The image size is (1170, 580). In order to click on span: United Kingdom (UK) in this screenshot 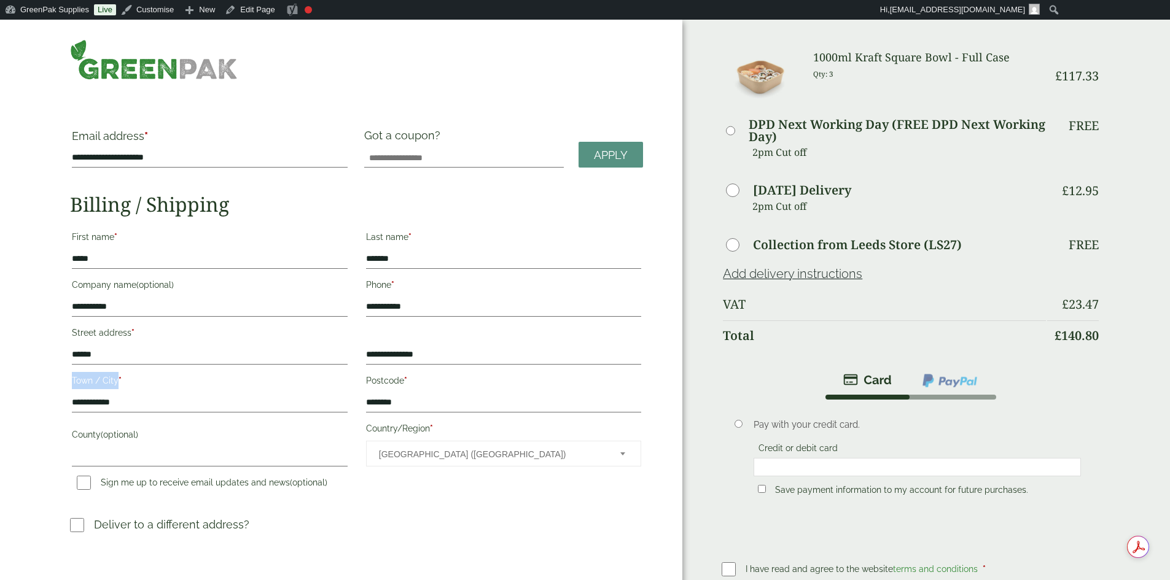, I will do `click(491, 454)`.